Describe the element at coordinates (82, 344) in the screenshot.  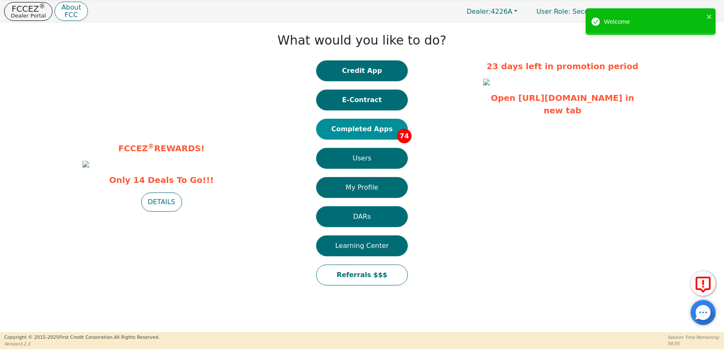
I see `p: Version 3.2.3` at that location.